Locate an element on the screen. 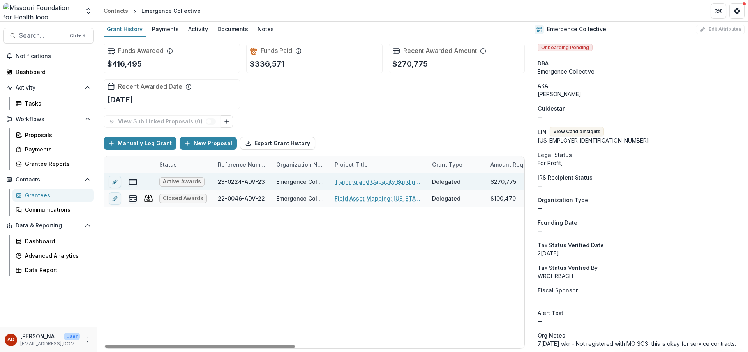 The height and width of the screenshot is (352, 748). a: Proposals is located at coordinates (53, 135).